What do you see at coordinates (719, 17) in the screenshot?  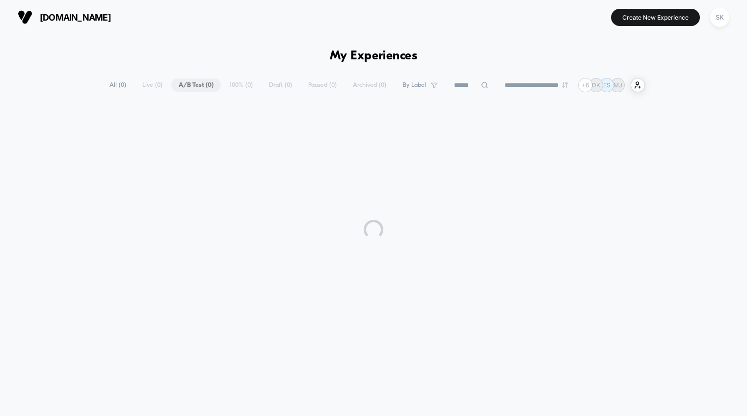 I see `button: SK` at bounding box center [719, 17].